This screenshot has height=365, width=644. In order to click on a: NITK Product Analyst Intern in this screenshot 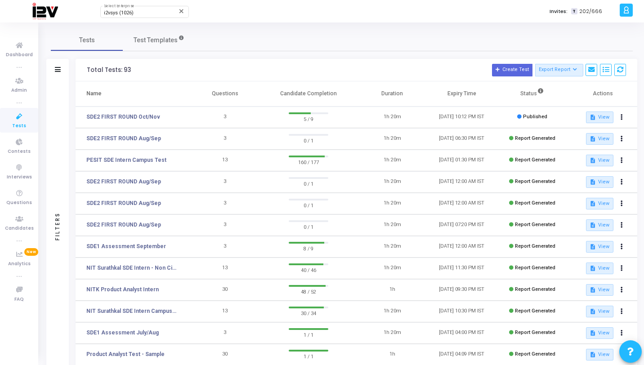, I will do `click(122, 290)`.